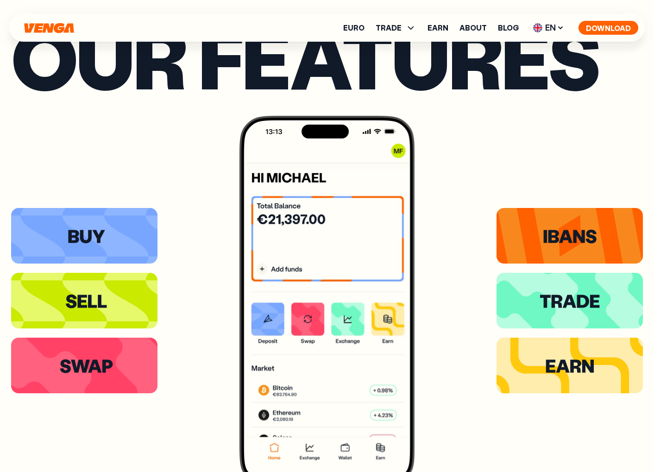 The width and height of the screenshot is (654, 472). I want to click on button: Download, so click(608, 28).